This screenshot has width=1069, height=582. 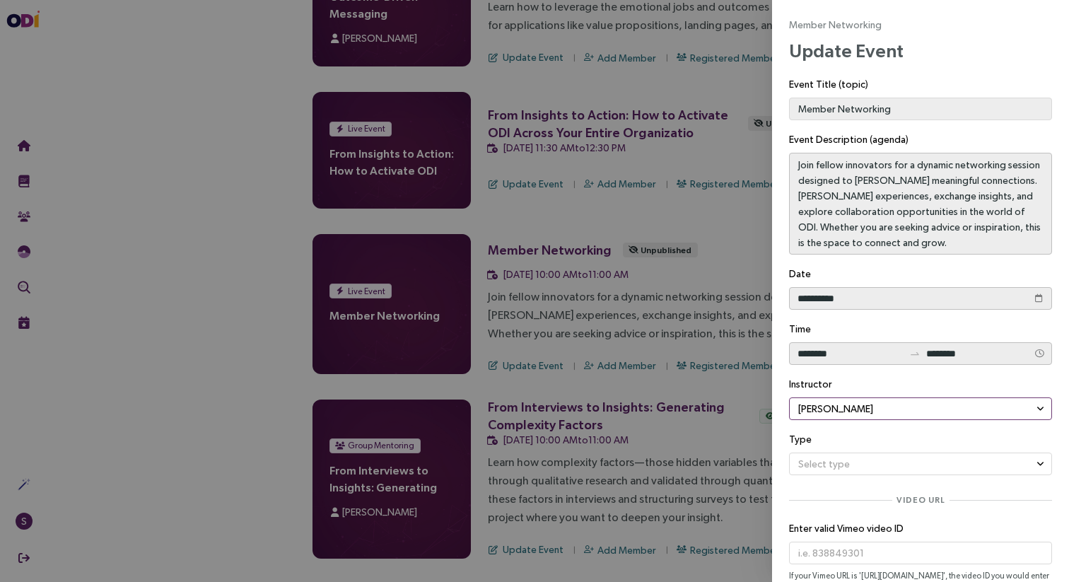 What do you see at coordinates (921, 442) in the screenshot?
I see `small: Type` at bounding box center [921, 442].